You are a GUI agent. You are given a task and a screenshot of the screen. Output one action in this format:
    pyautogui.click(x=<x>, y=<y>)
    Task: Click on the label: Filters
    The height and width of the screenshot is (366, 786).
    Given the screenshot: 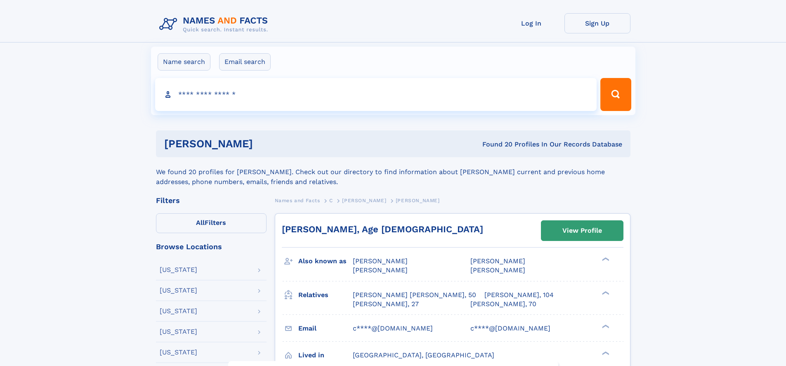 What is the action you would take?
    pyautogui.click(x=211, y=223)
    